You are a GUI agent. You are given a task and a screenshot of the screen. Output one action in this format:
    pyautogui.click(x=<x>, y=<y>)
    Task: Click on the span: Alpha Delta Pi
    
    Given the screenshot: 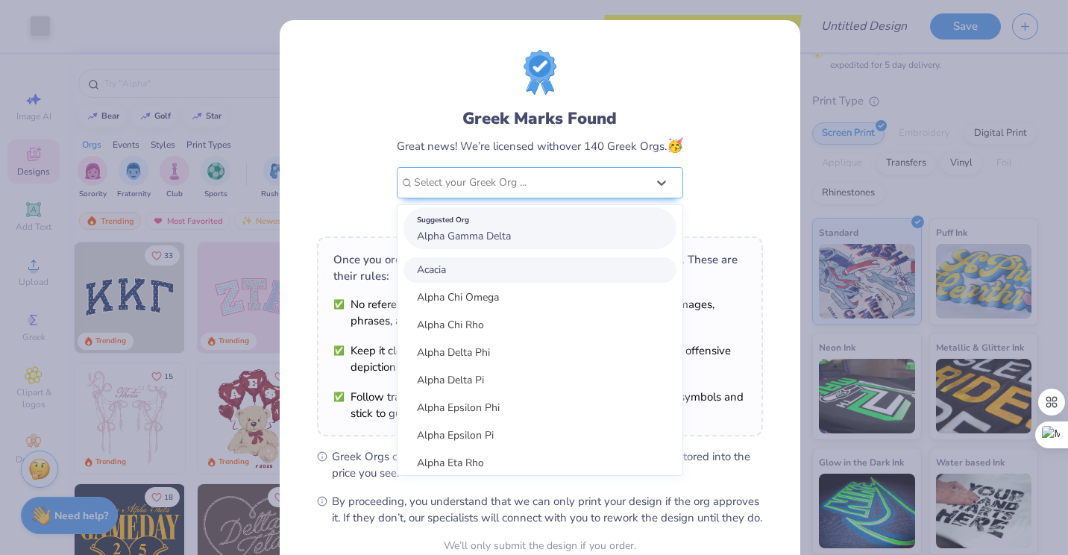 What is the action you would take?
    pyautogui.click(x=450, y=379)
    